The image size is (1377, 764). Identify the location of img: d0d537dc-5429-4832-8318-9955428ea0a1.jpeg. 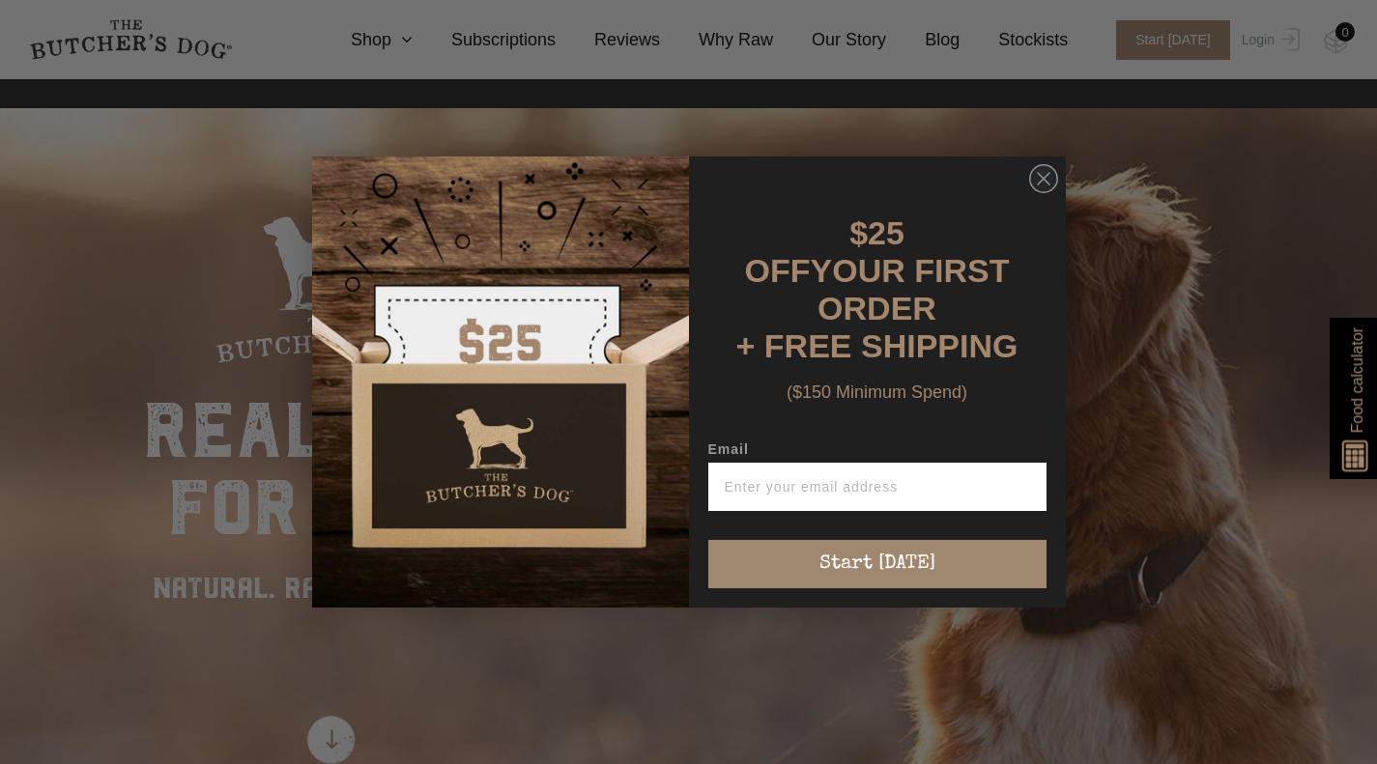
(500, 382).